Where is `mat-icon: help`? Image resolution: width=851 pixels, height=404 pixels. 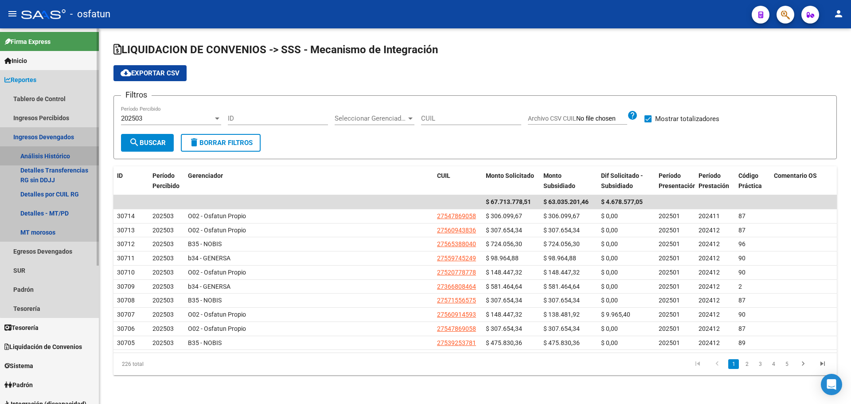
mat-icon: help is located at coordinates (633, 115).